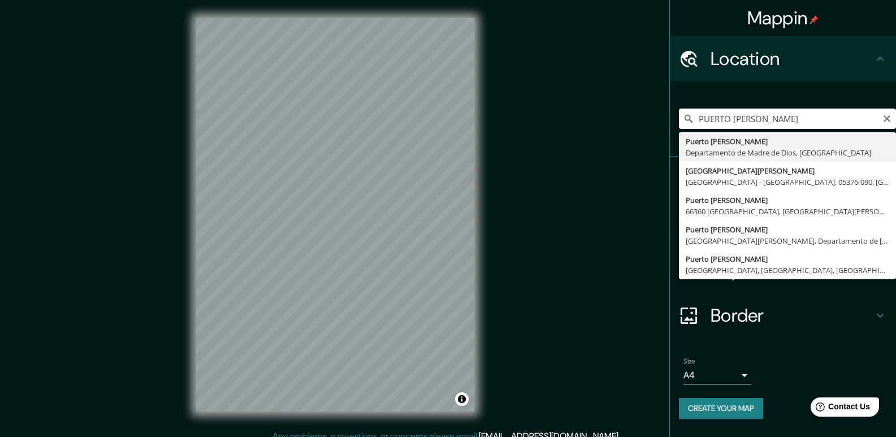 Image resolution: width=896 pixels, height=437 pixels. Describe the element at coordinates (783, 59) in the screenshot. I see `div: Location` at that location.